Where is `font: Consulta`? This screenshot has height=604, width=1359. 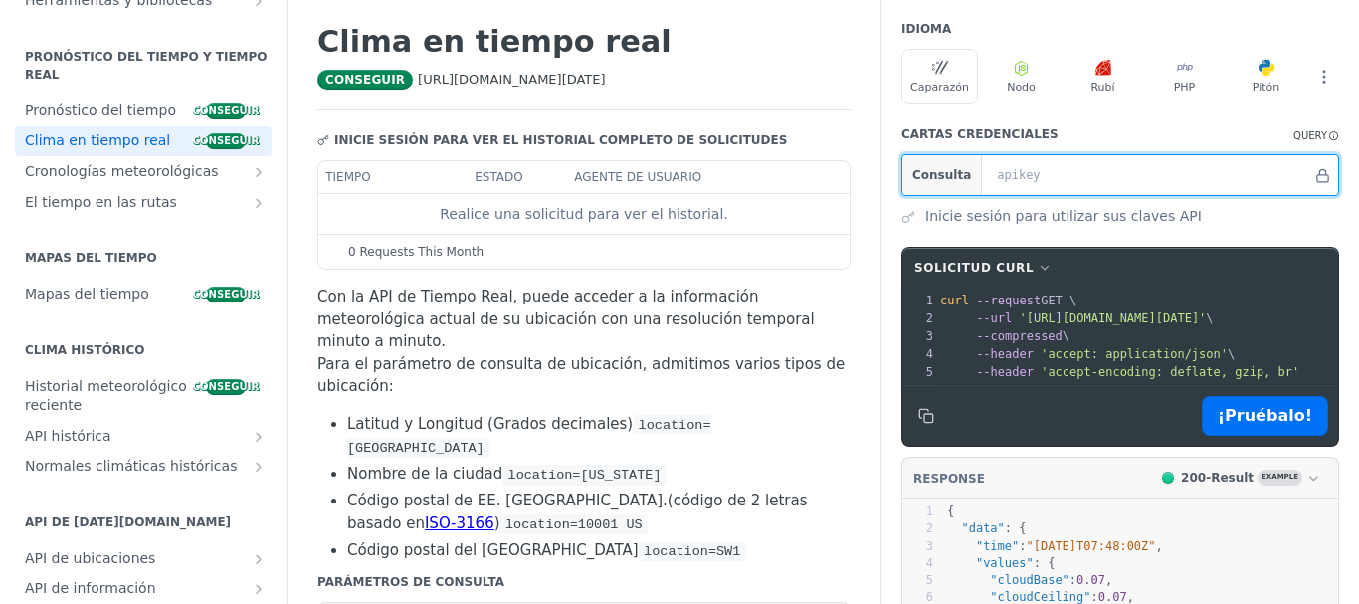
font: Consulta is located at coordinates (941, 175).